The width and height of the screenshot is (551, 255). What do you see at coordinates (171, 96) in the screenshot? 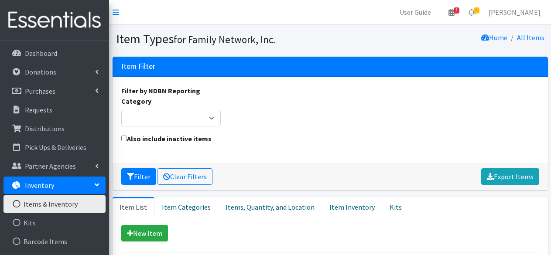
I see `label: Filter by NDBN Reporting Category` at bounding box center [171, 96].